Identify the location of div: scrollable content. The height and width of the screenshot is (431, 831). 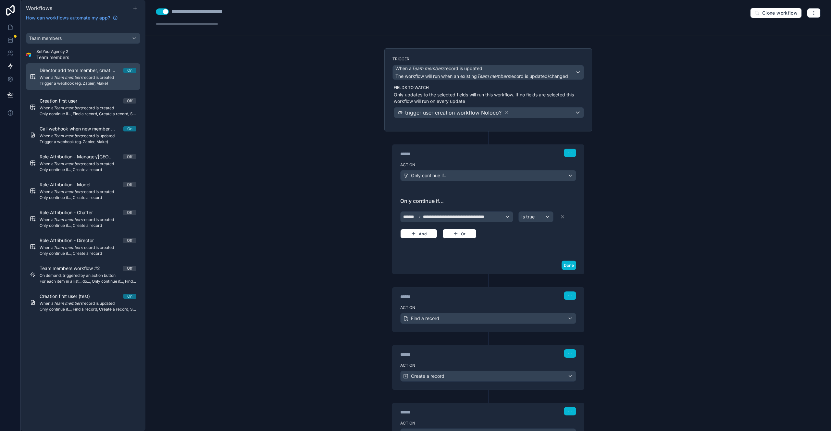
(83, 228).